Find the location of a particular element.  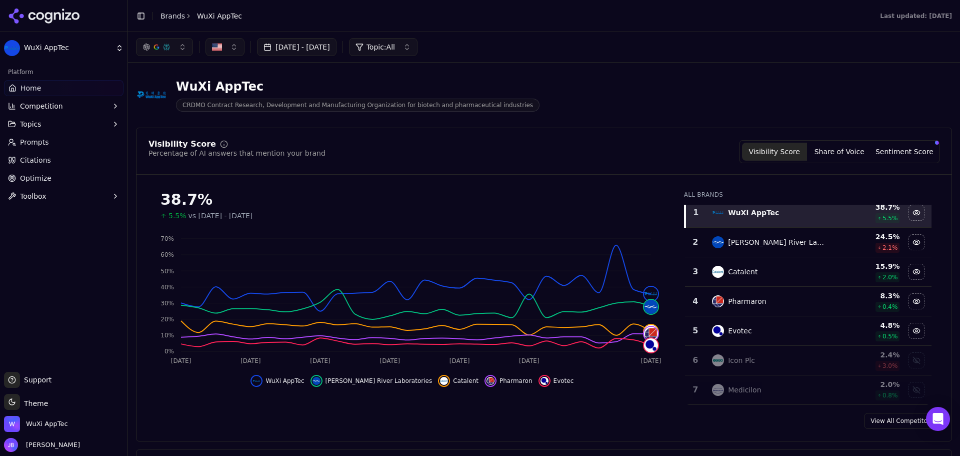

tr: 3catalentCatalent15.9%2.0%Hide catalent data is located at coordinates (808, 272).